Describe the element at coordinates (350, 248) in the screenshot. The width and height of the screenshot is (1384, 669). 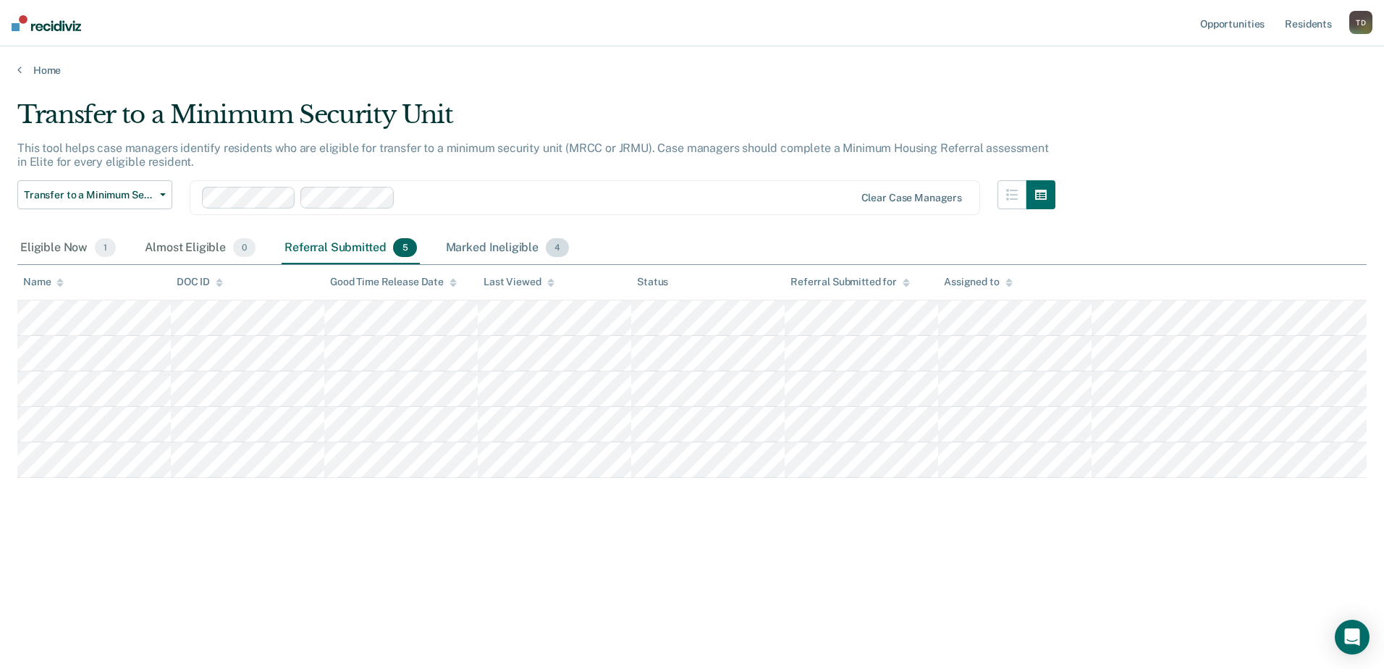
I see `div: Referral Submitted5` at that location.